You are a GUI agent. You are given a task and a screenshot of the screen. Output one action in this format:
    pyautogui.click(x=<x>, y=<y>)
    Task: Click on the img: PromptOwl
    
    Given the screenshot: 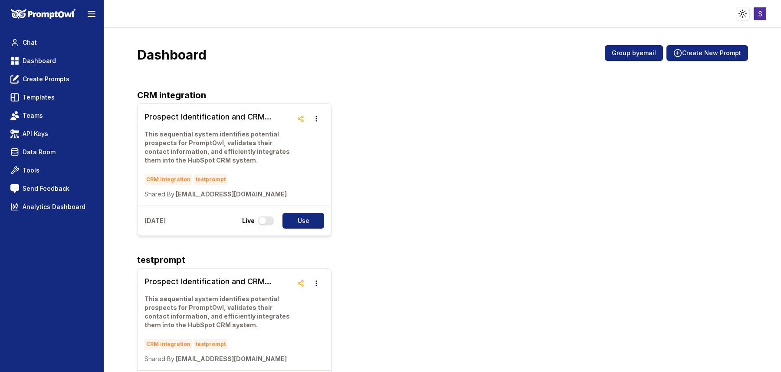 What is the action you would take?
    pyautogui.click(x=43, y=14)
    